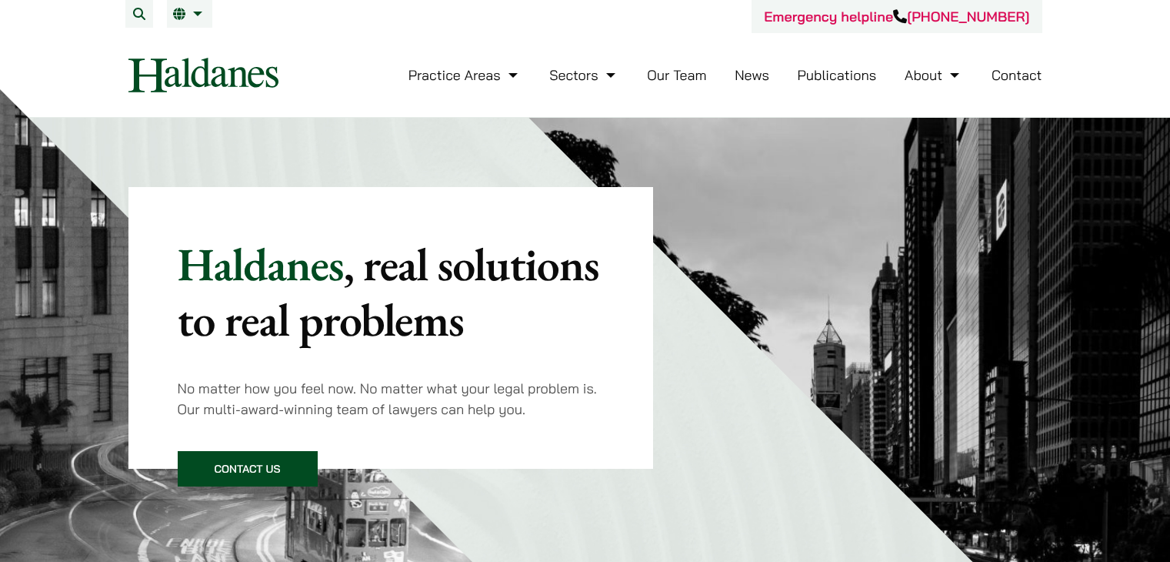 The height and width of the screenshot is (562, 1170). What do you see at coordinates (584, 75) in the screenshot?
I see `a: Sectors` at bounding box center [584, 75].